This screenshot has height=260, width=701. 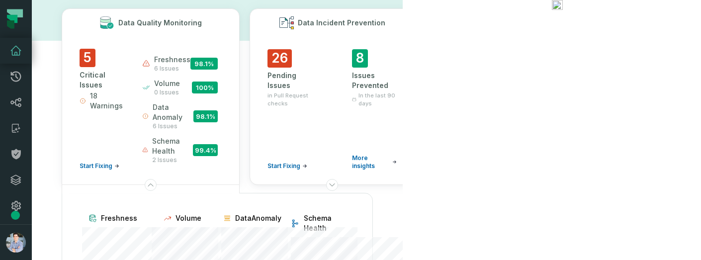 What do you see at coordinates (375, 81) in the screenshot?
I see `div: Issues Prevented` at bounding box center [375, 81].